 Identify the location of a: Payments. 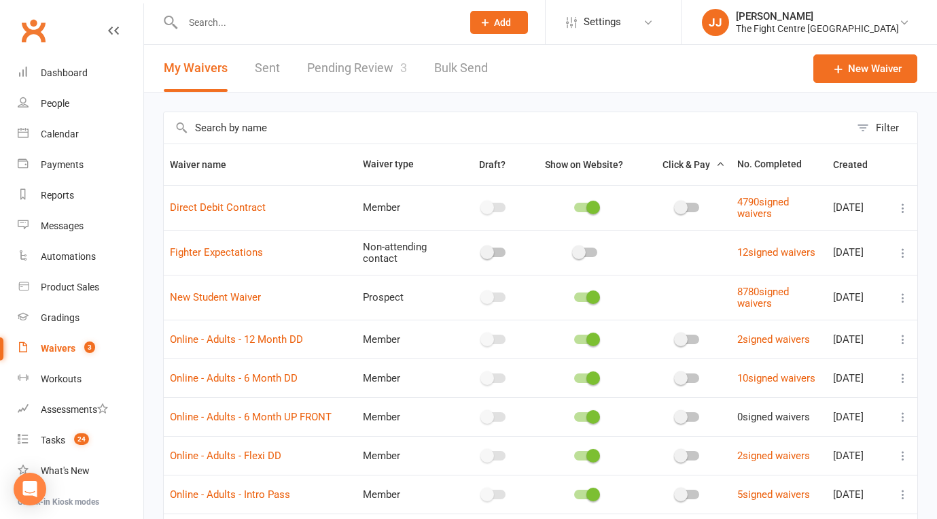
(80, 165).